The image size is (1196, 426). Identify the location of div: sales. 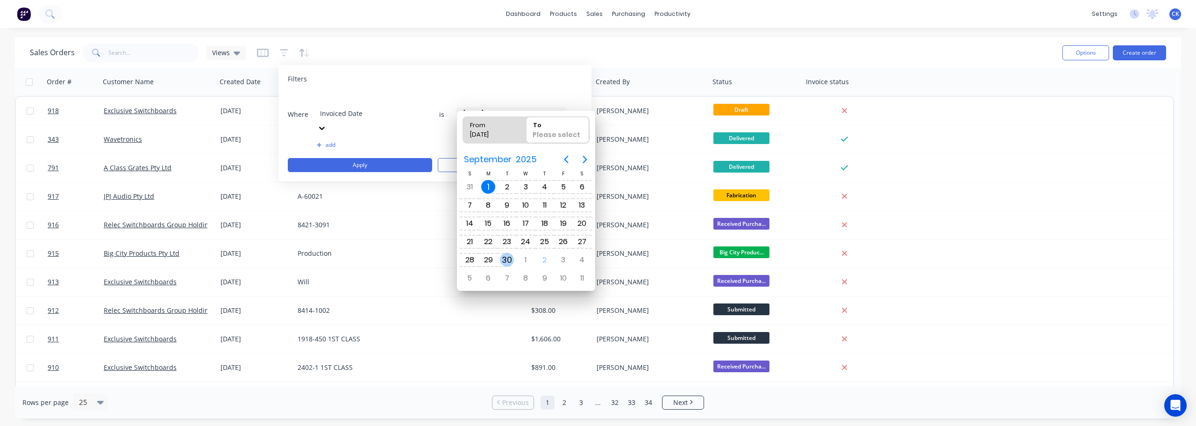
(594, 14).